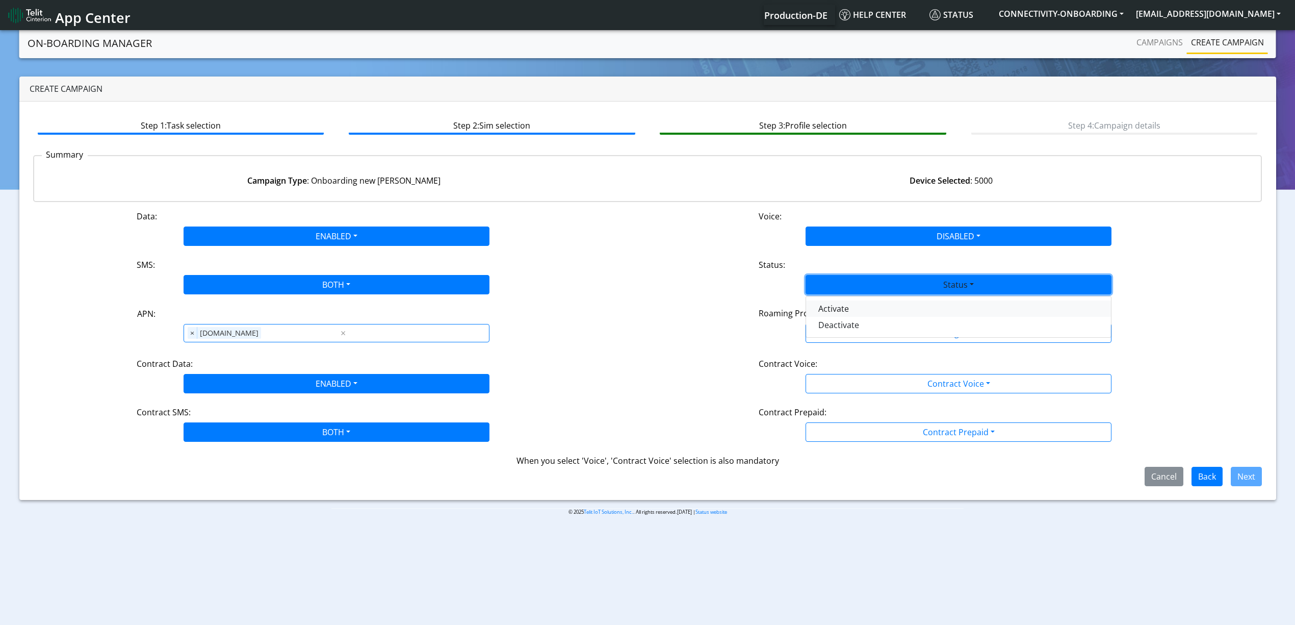  I want to click on div: ENABLED, so click(959, 317).